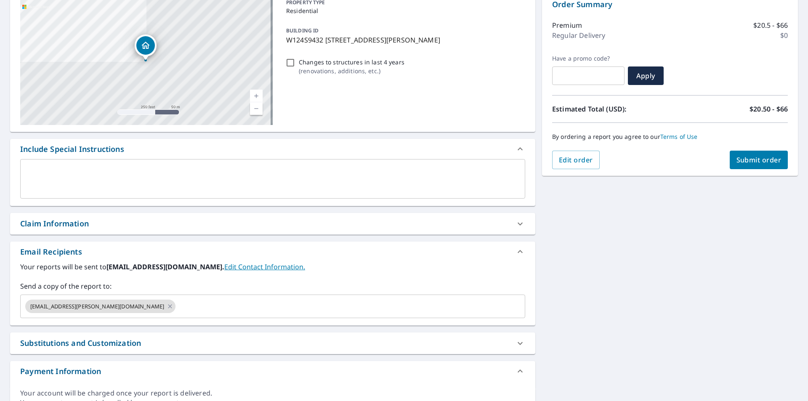  I want to click on a: Current Level 17, Zoom Out, so click(256, 109).